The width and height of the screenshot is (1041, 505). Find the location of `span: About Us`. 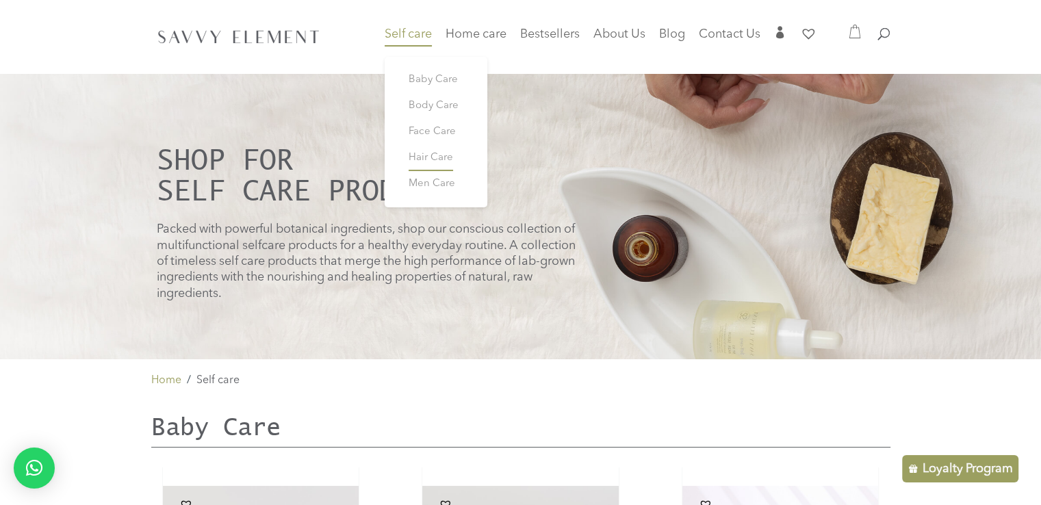

span: About Us is located at coordinates (620, 34).